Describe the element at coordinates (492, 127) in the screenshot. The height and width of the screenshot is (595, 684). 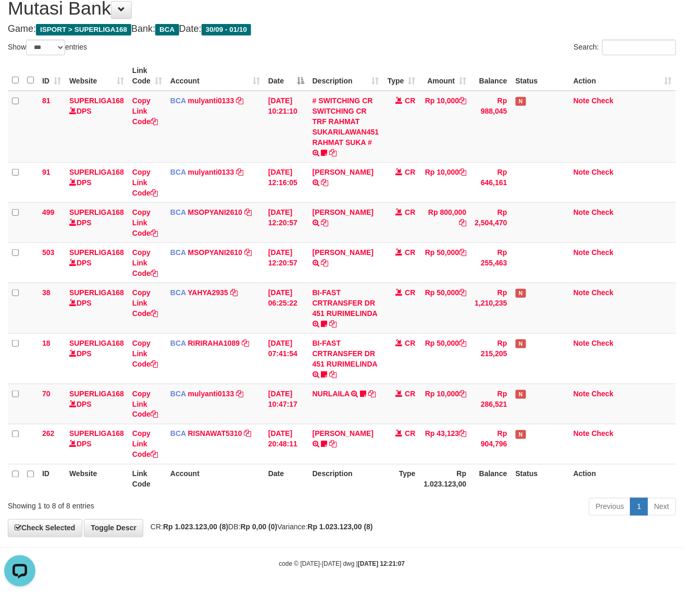
I see `td: Rp 988,045` at that location.